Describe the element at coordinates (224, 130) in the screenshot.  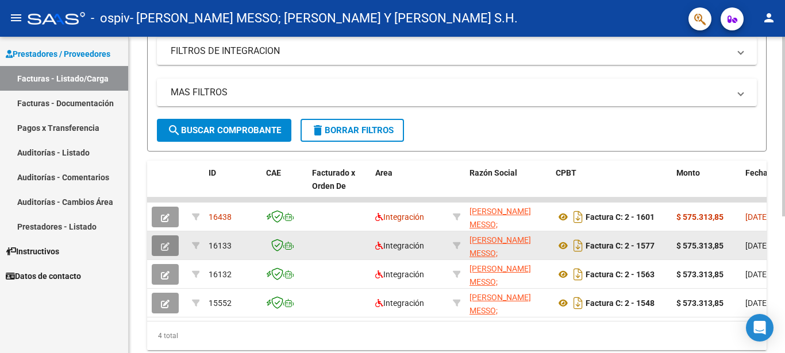
I see `button: Buscar Comprobante` at that location.